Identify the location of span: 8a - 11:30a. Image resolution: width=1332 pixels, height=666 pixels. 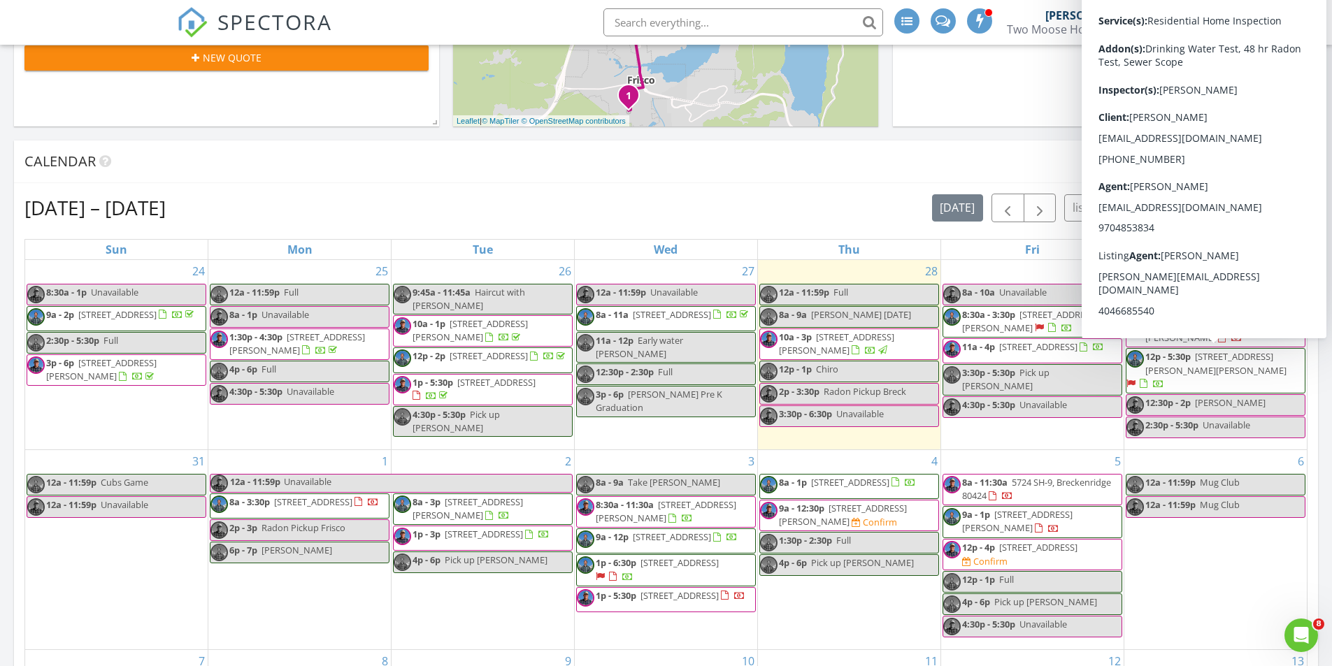
(985, 483).